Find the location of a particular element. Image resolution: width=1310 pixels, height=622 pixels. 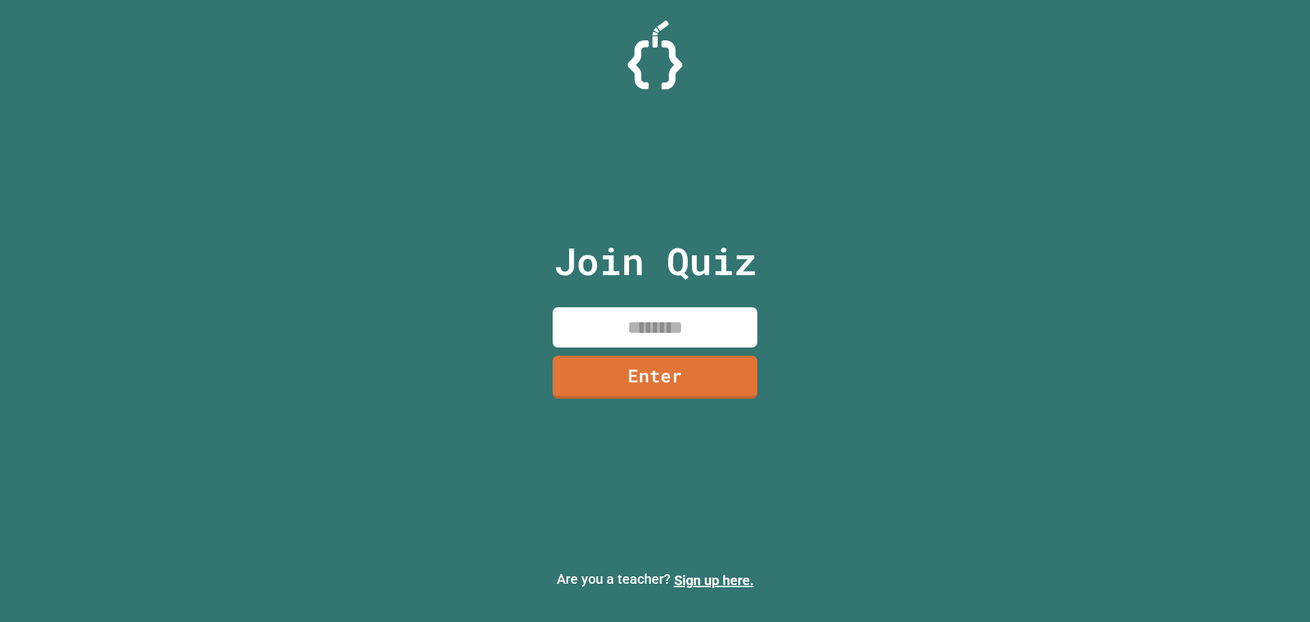

a: Enter is located at coordinates (655, 377).